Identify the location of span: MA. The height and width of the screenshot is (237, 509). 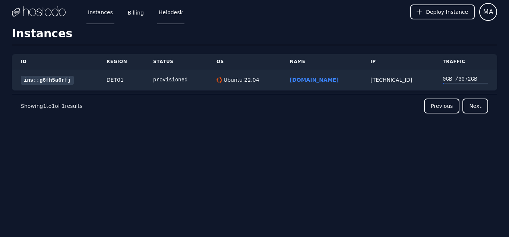
(488, 12).